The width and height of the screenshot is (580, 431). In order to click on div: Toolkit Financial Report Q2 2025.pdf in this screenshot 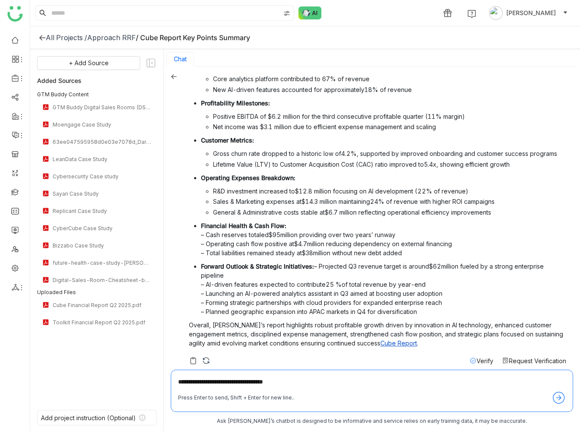, I will do `click(102, 322)`.